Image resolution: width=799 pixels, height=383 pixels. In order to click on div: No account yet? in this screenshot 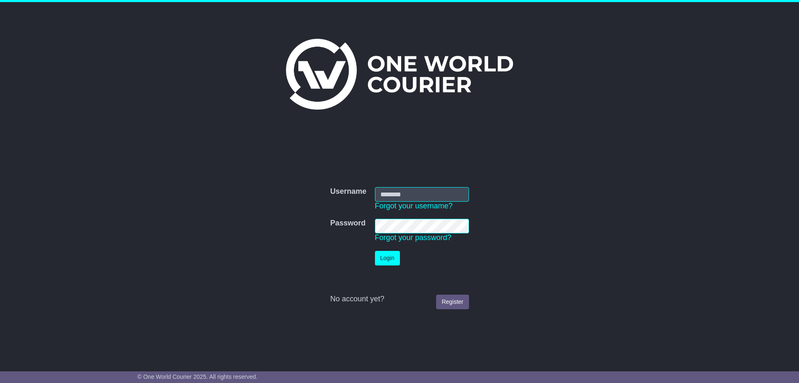, I will do `click(399, 299)`.